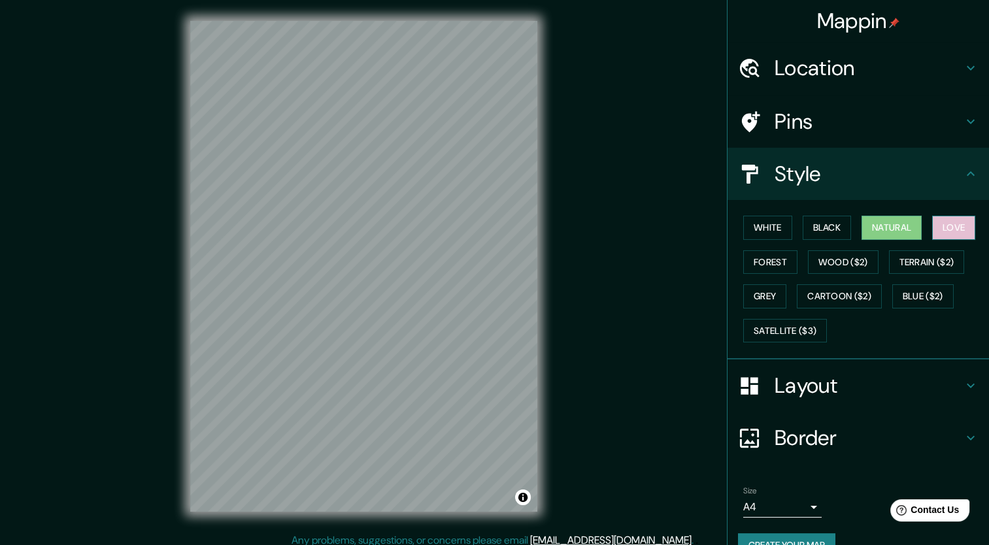 This screenshot has width=989, height=545. Describe the element at coordinates (869, 386) in the screenshot. I see `h4: Layout` at that location.